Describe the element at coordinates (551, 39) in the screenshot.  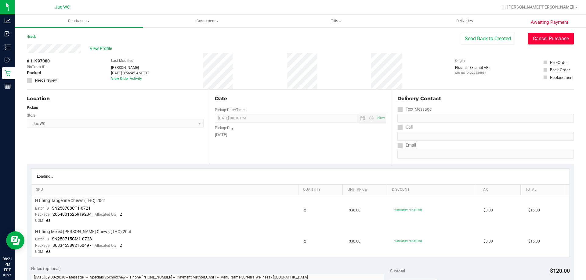
I see `button: Cancel Purchase` at that location.